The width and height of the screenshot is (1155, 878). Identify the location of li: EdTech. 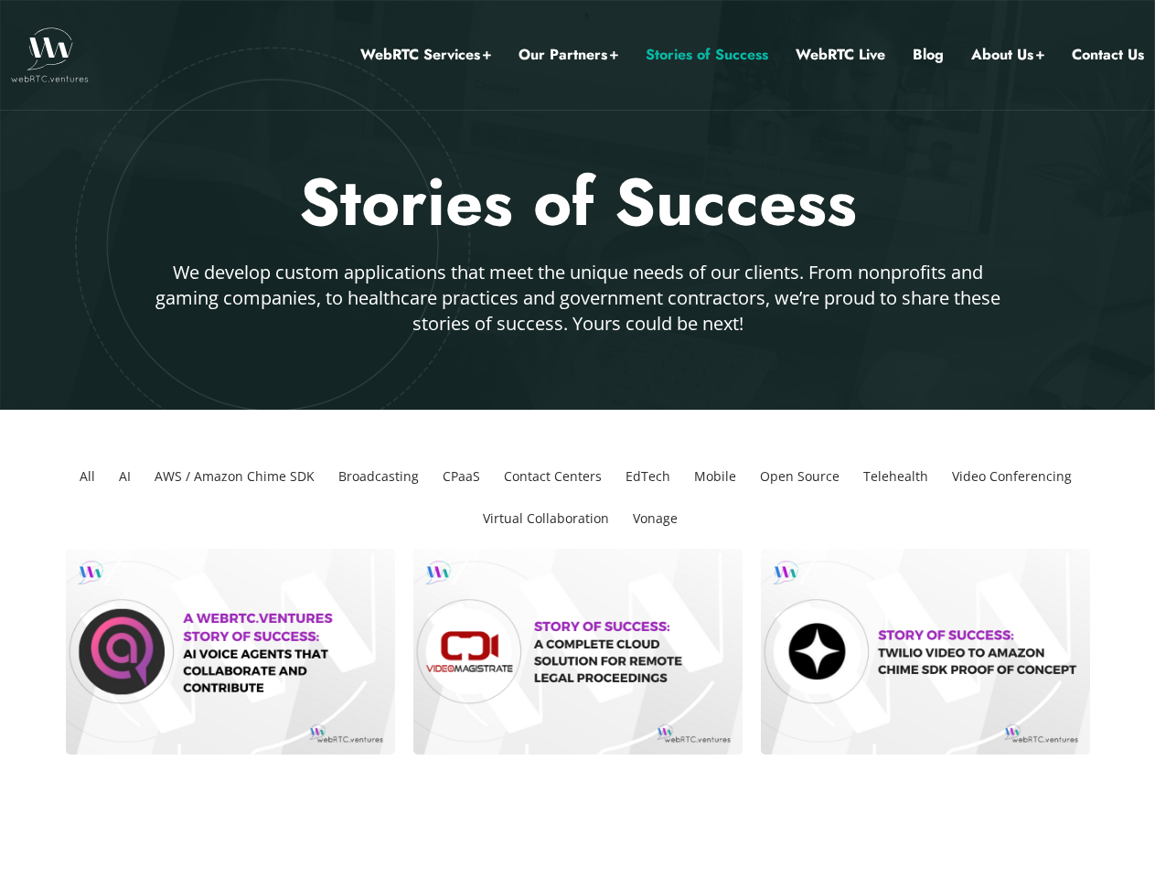
(648, 477).